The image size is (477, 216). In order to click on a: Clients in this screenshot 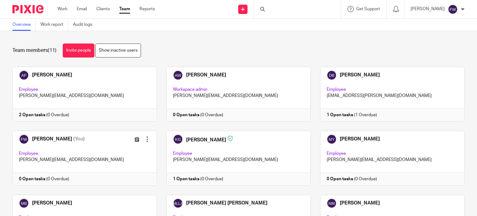, I will do `click(103, 9)`.